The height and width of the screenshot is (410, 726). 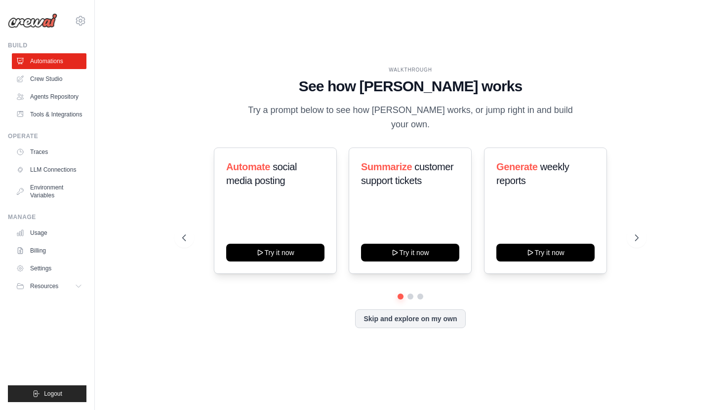 What do you see at coordinates (44, 286) in the screenshot?
I see `span: Resources` at bounding box center [44, 286].